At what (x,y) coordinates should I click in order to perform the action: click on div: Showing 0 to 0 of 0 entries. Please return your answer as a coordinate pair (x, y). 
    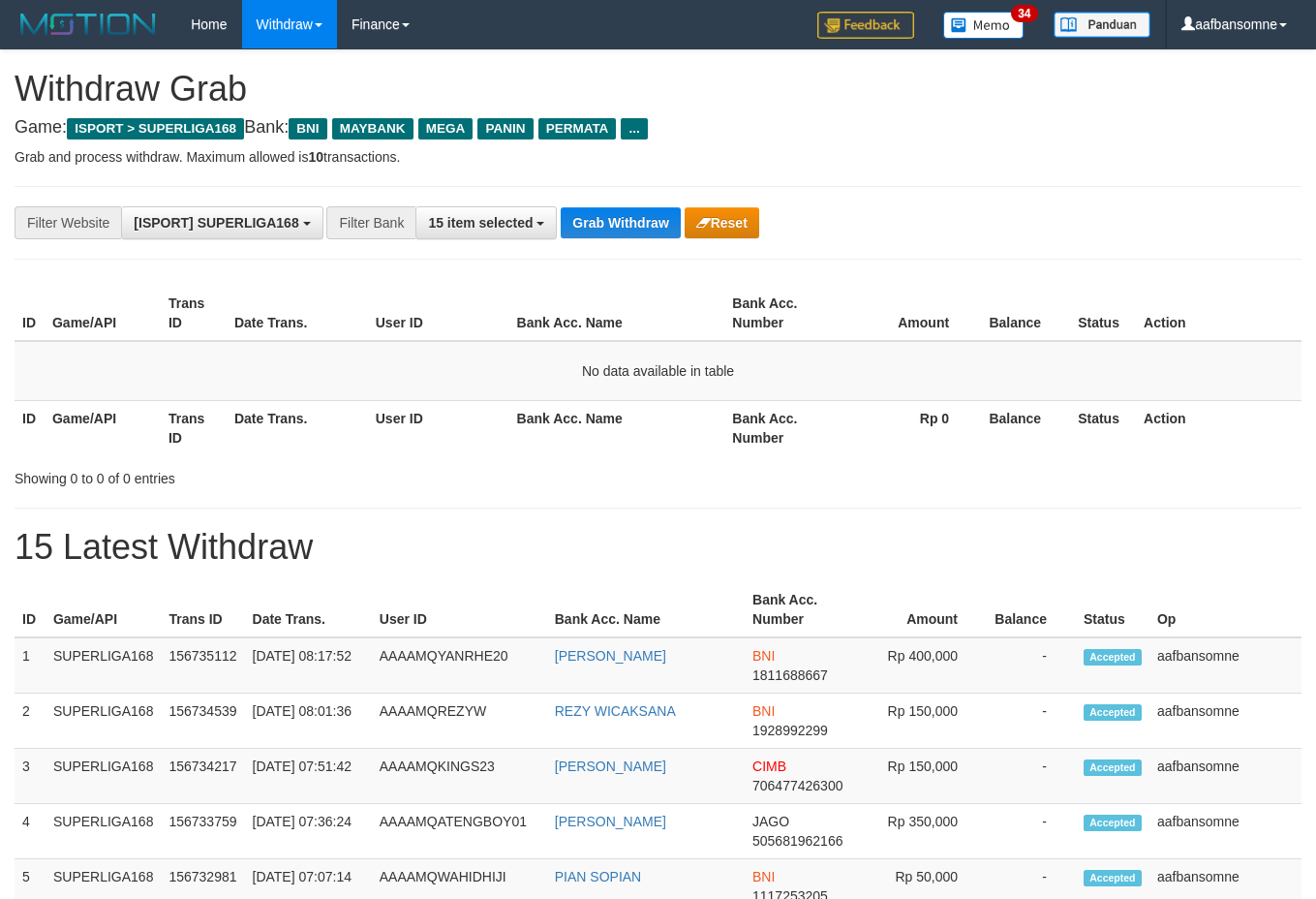
    Looking at the image, I should click on (274, 475).